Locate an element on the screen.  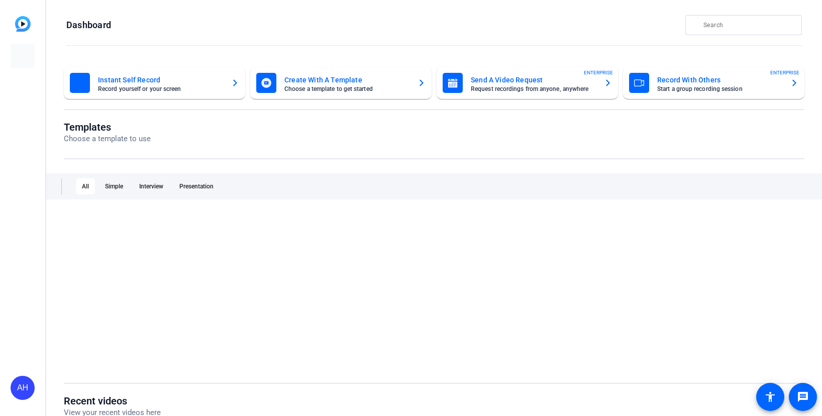
mat-card-title: Send A Video Request is located at coordinates (533, 80).